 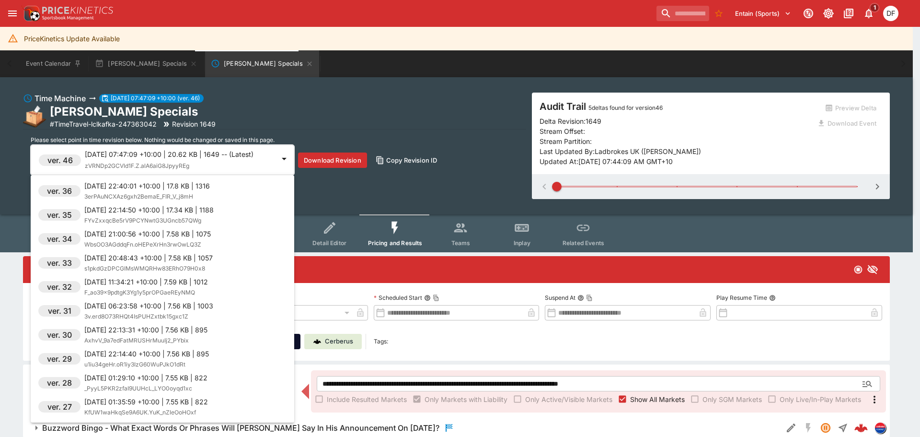 What do you see at coordinates (59, 311) in the screenshot?
I see `h6: ver. 31` at bounding box center [59, 311].